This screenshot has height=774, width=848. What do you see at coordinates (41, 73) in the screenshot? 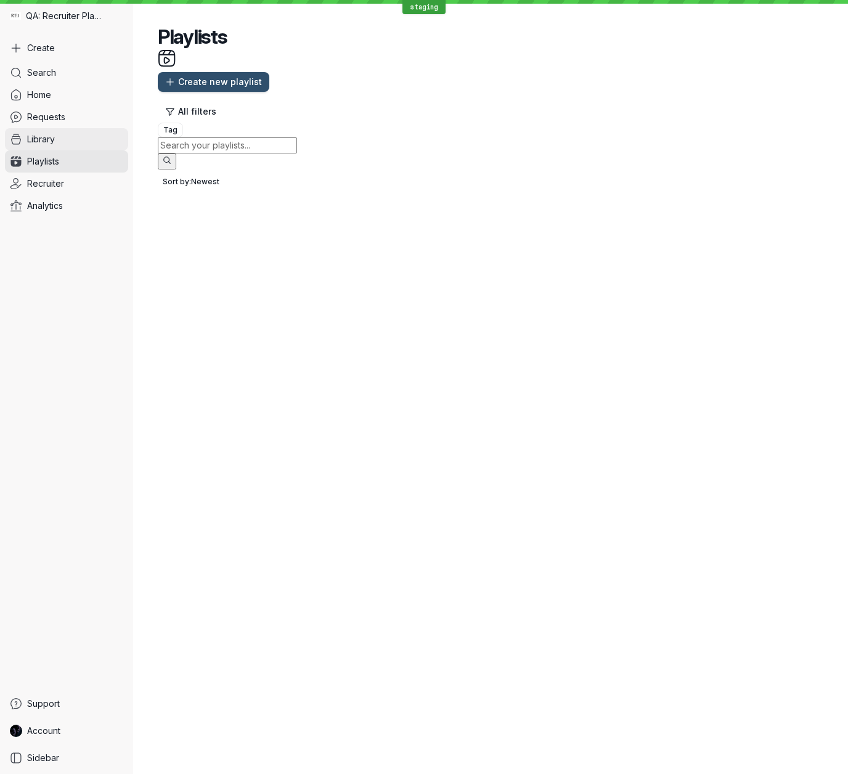
I see `span: Search` at bounding box center [41, 73].